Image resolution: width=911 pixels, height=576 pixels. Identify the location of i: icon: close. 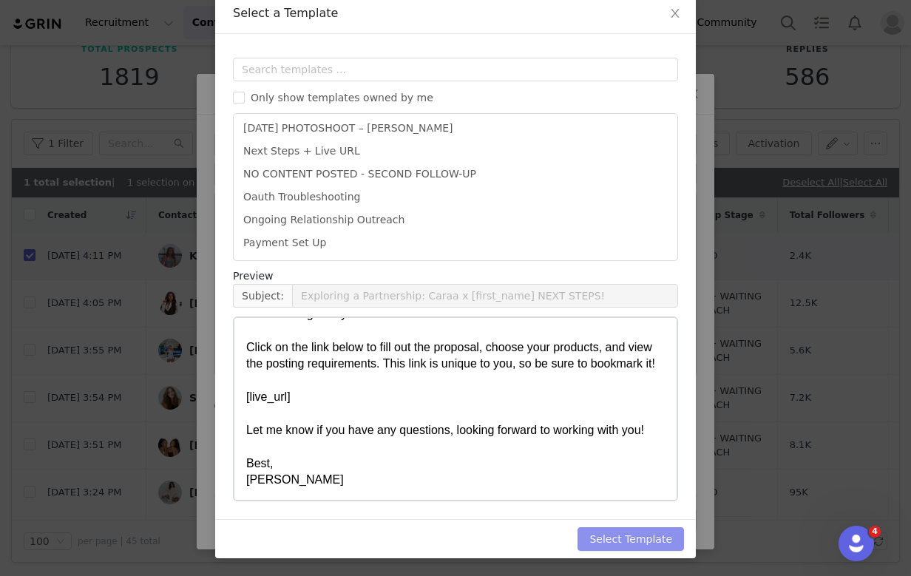
(675, 13).